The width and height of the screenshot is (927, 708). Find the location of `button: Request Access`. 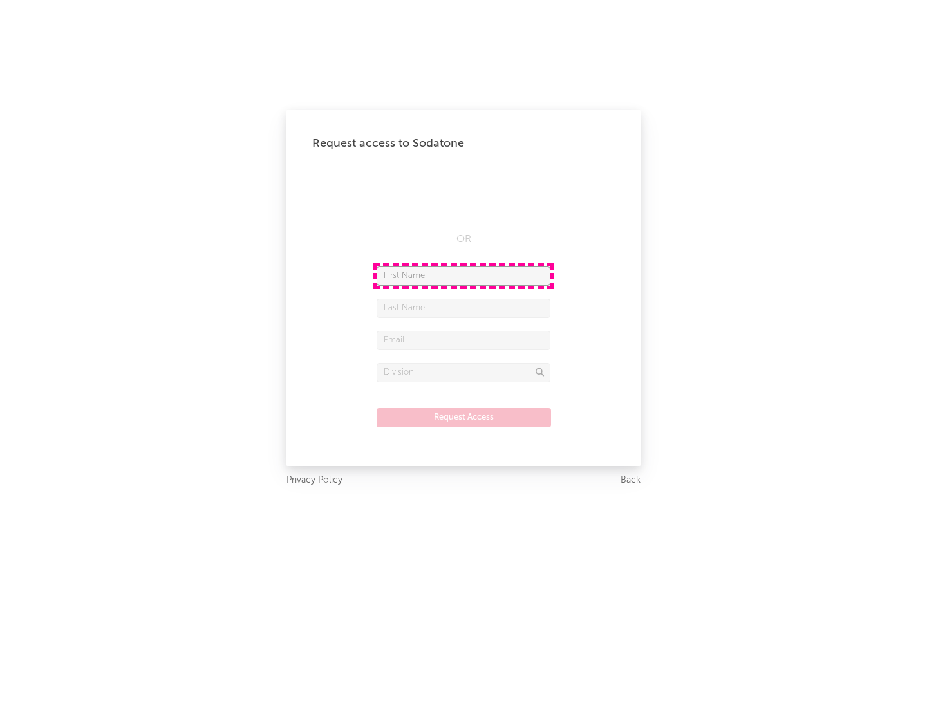

button: Request Access is located at coordinates (464, 418).